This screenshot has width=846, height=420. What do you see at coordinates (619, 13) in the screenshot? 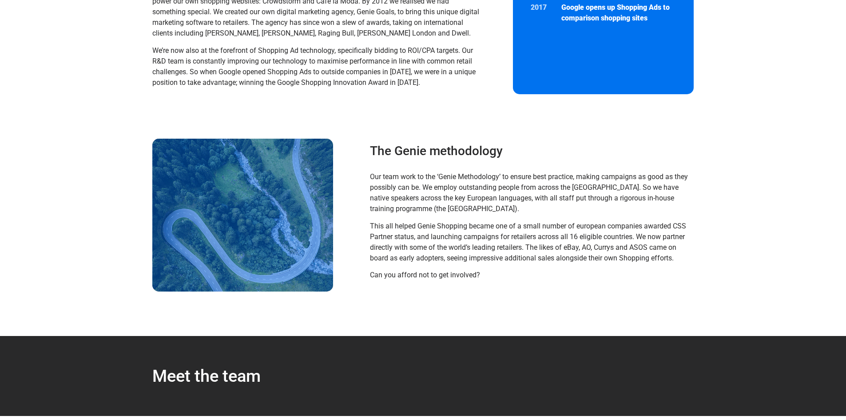
I see `p: Google opens up Shopping Ads to comparison shopping sites` at bounding box center [619, 13].